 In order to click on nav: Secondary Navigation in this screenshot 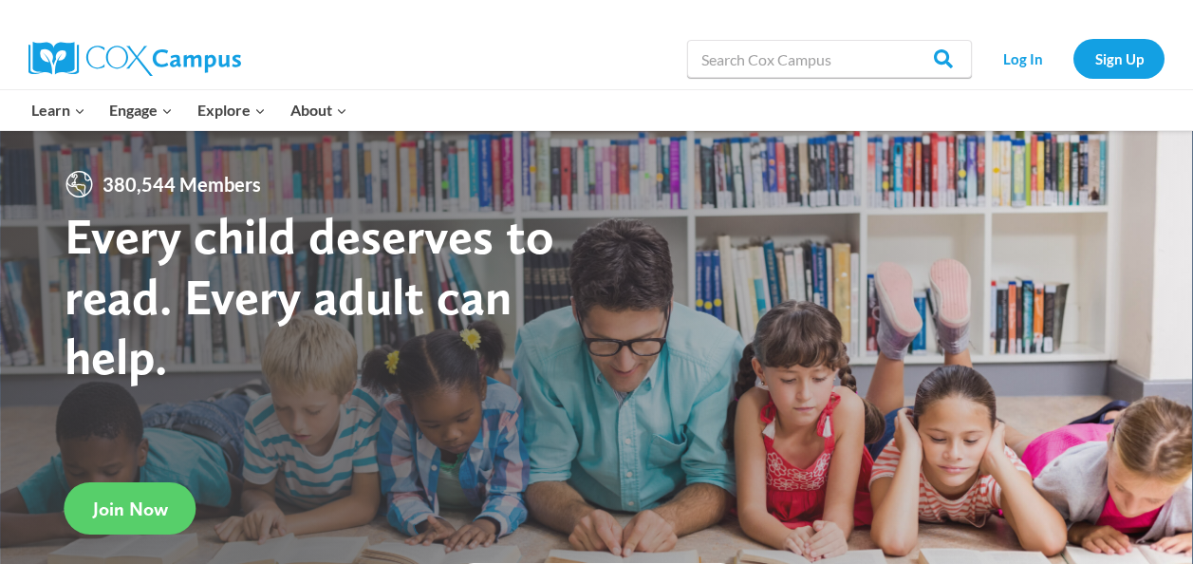, I will do `click(1072, 58)`.